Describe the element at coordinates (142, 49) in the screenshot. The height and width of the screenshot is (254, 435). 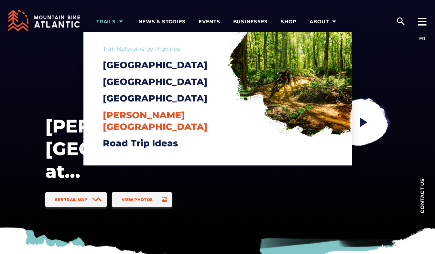
I see `a: Trail Networks by Province` at that location.